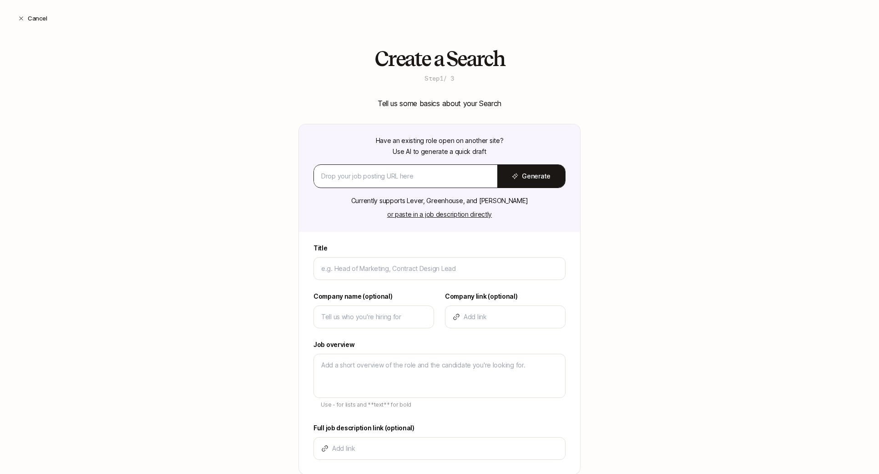 This screenshot has width=879, height=474. I want to click on button: Cancel, so click(32, 18).